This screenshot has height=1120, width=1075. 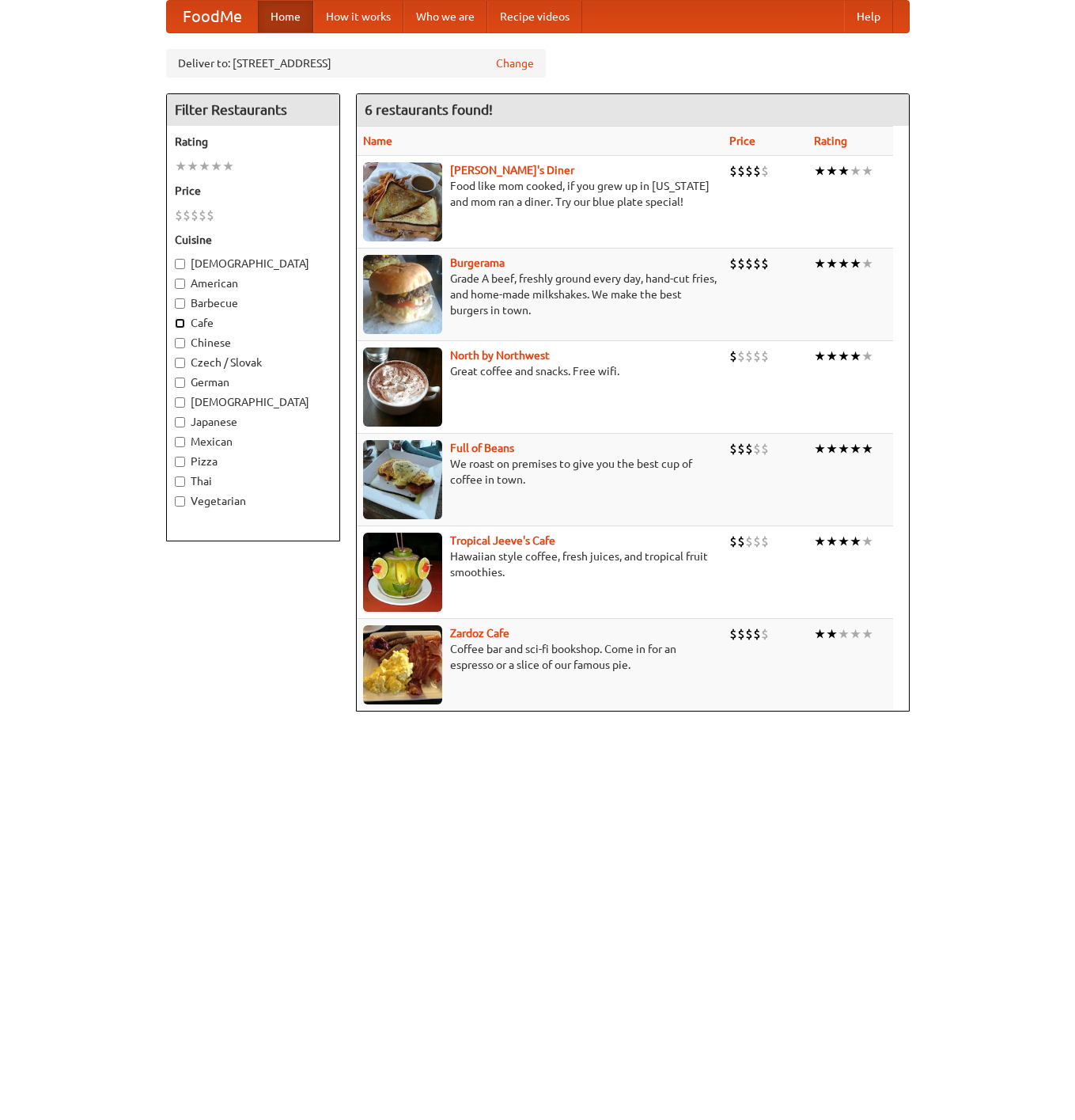 What do you see at coordinates (179, 382) in the screenshot?
I see `input: German` at bounding box center [179, 382].